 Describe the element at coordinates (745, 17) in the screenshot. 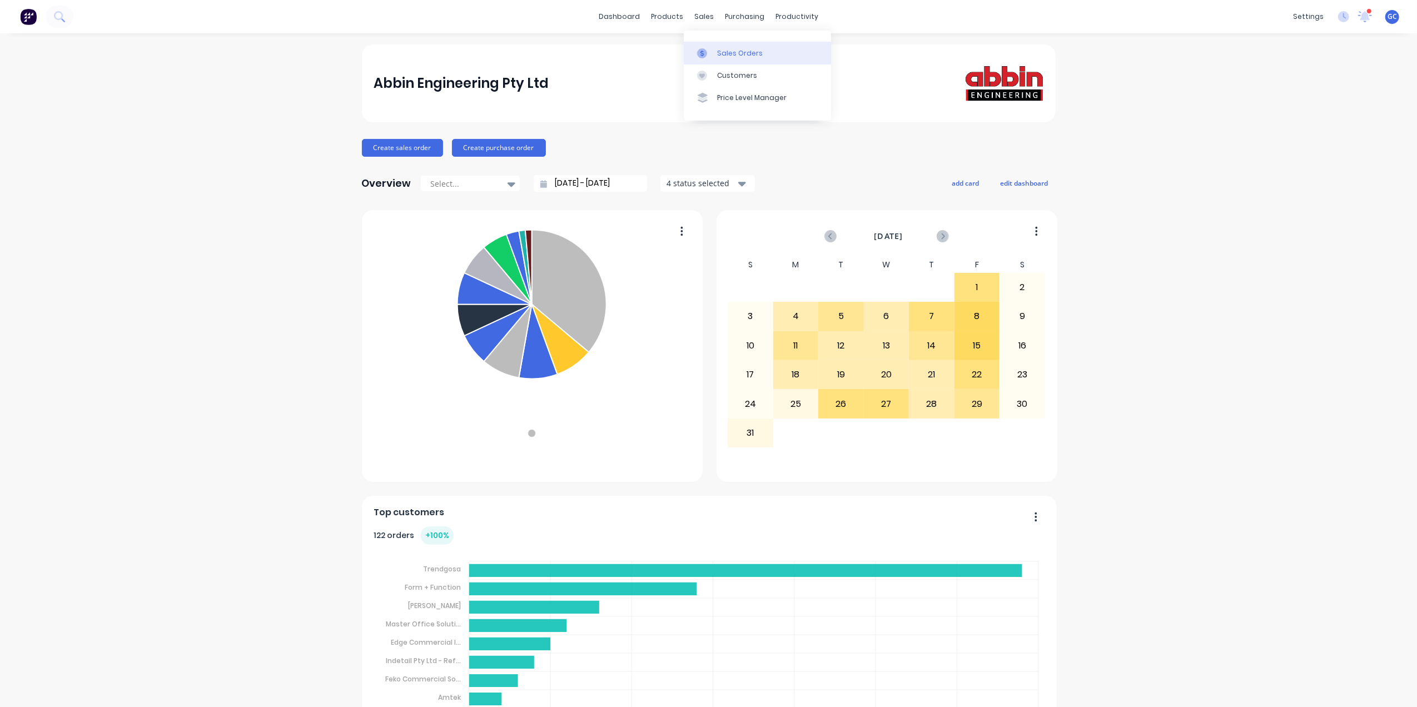

I see `div: purchasing` at that location.